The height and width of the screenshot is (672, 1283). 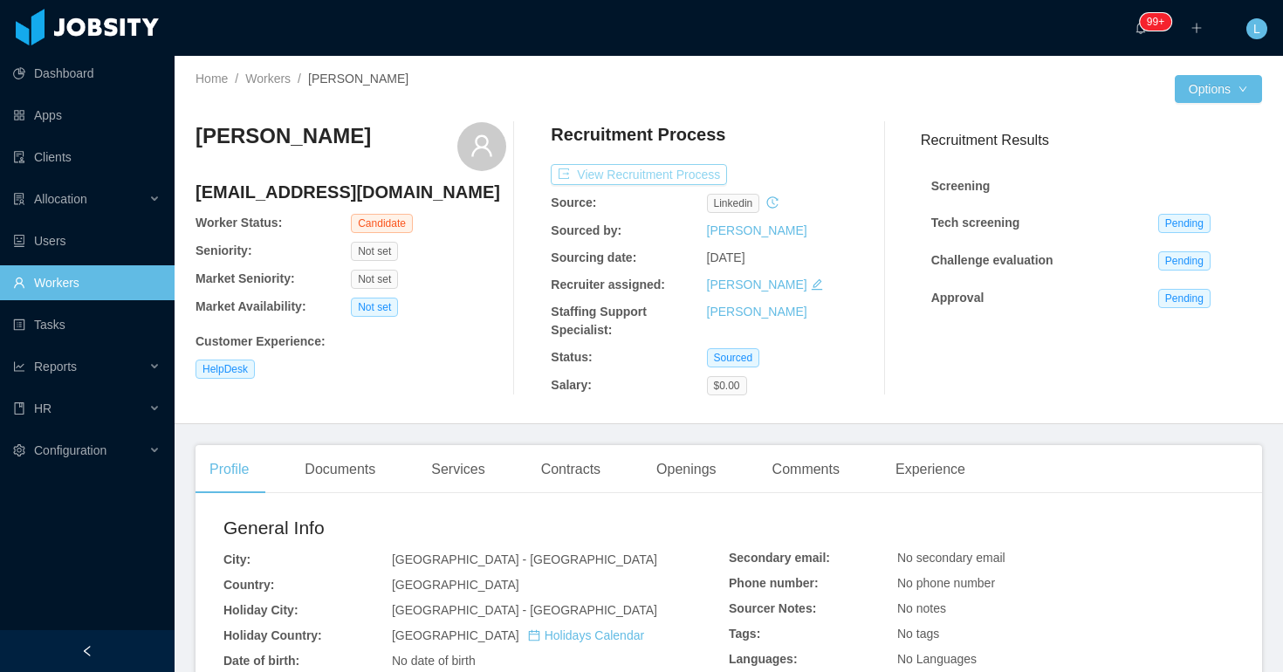 I want to click on span: $0.00, so click(x=727, y=386).